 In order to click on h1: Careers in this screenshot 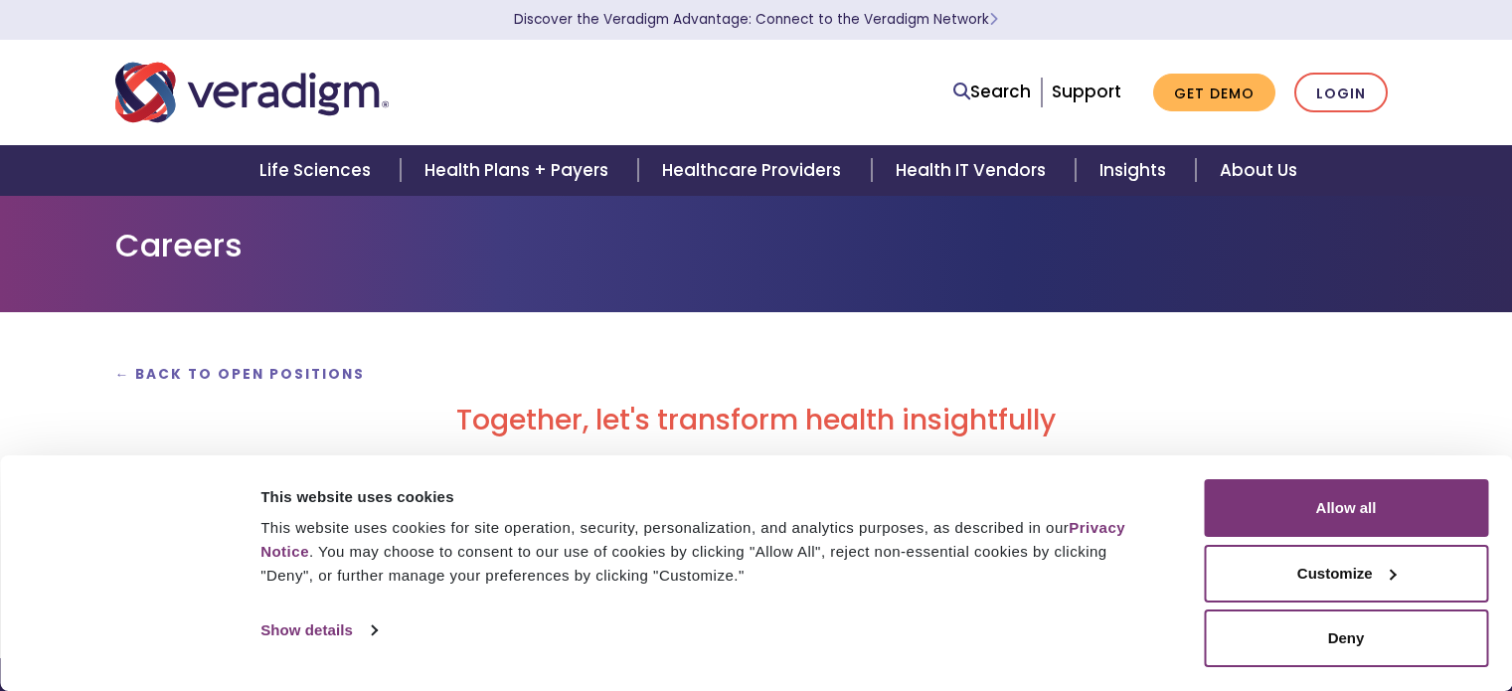, I will do `click(756, 246)`.